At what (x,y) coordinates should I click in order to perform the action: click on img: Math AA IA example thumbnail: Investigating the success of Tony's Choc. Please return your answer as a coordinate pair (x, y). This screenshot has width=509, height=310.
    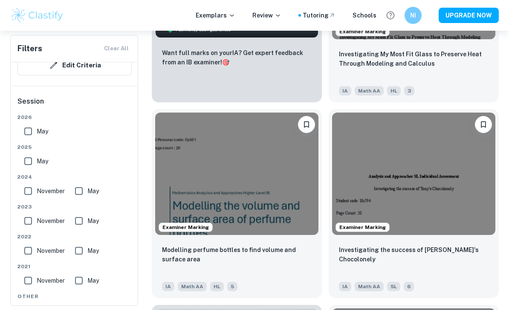
    Looking at the image, I should click on (414, 174).